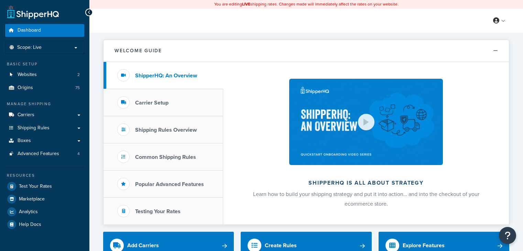 The height and width of the screenshot is (251, 523). I want to click on span: Origins, so click(25, 88).